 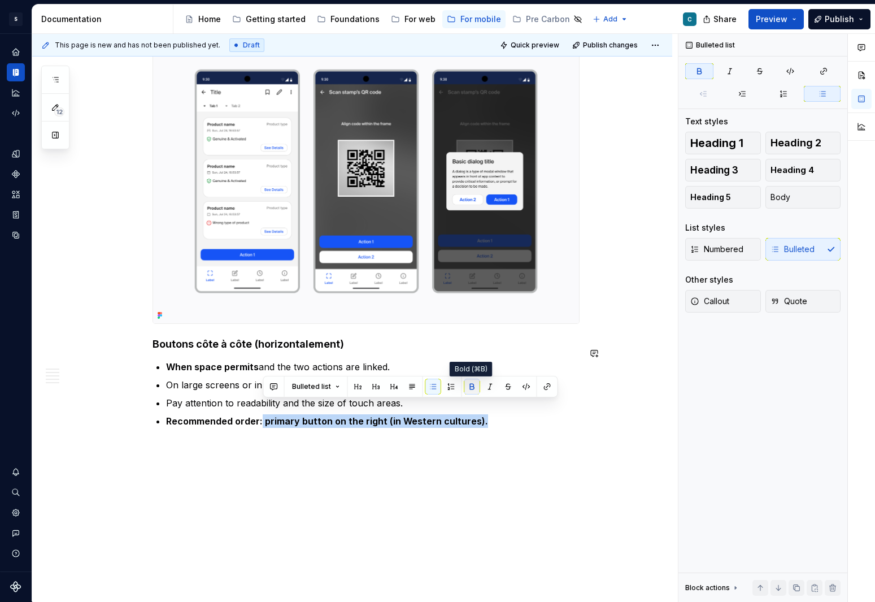 I want to click on button: Heading 1, so click(x=723, y=143).